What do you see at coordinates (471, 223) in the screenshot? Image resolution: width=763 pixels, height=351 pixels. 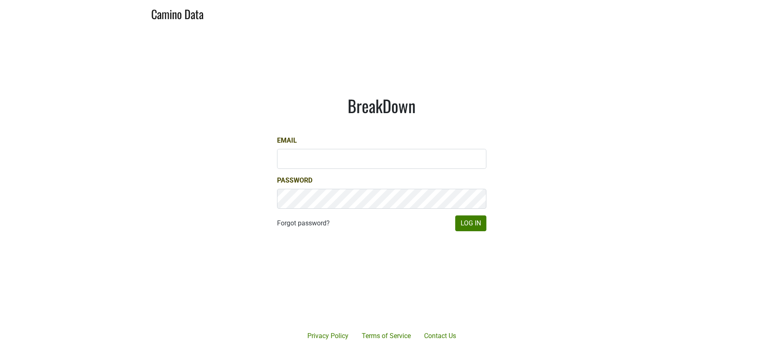 I see `button: Log In` at bounding box center [471, 223].